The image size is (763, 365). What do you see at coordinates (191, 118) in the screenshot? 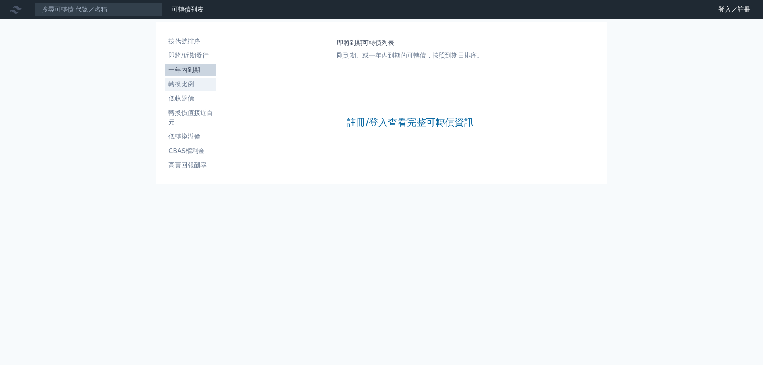
I see `li: 轉換價值接近百元` at bounding box center [191, 118].